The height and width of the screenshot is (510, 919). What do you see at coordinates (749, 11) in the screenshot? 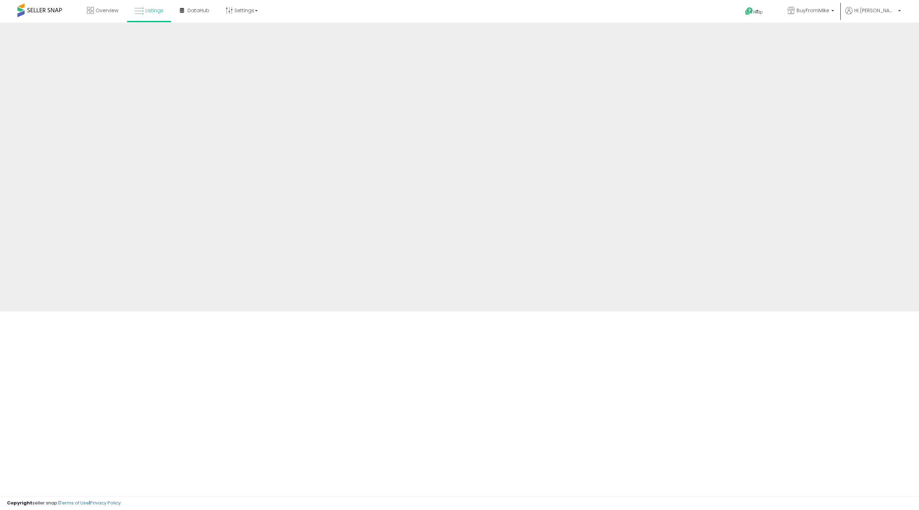
I see `i: Get Help` at bounding box center [749, 11].